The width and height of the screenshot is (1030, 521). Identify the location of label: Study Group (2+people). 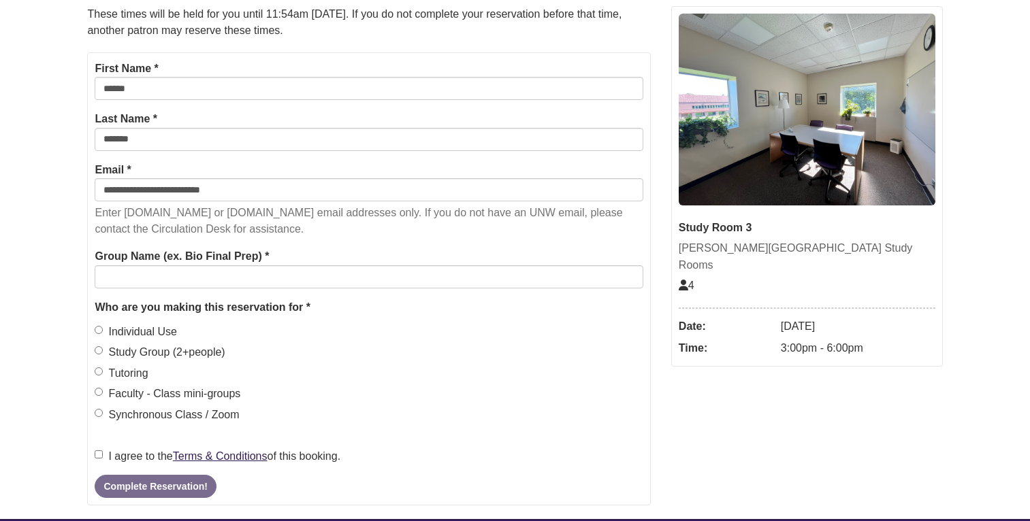
(159, 353).